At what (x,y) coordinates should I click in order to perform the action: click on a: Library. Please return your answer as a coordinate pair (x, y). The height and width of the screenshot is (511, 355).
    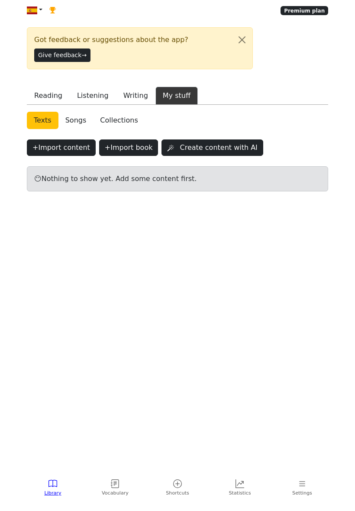
    Looking at the image, I should click on (53, 488).